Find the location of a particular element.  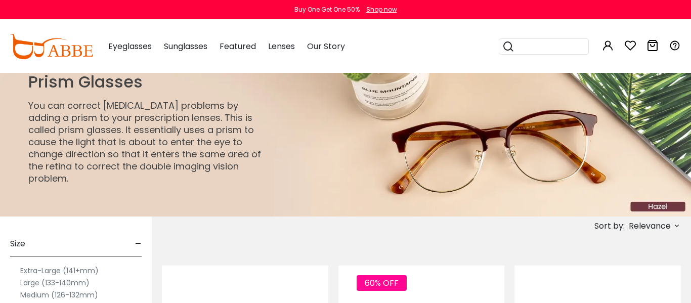

span: Sunglasses is located at coordinates (186, 46).